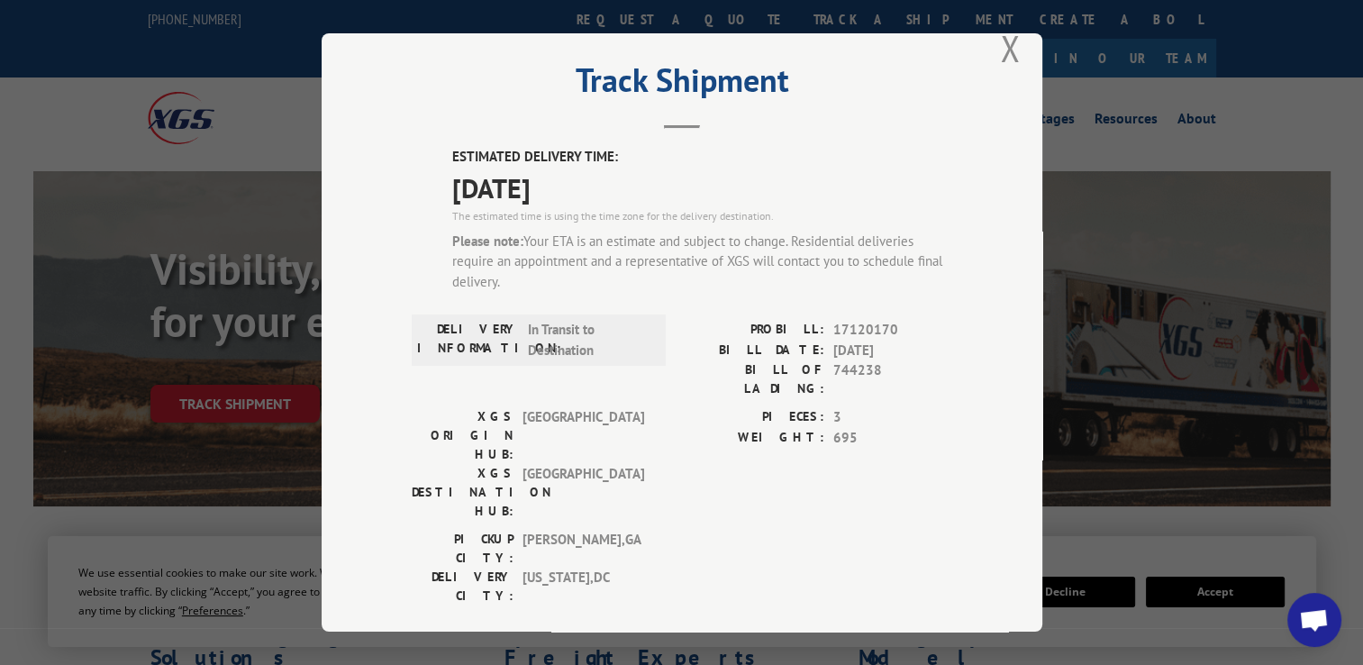  What do you see at coordinates (753, 417) in the screenshot?
I see `label: PIECES:` at bounding box center [753, 417].